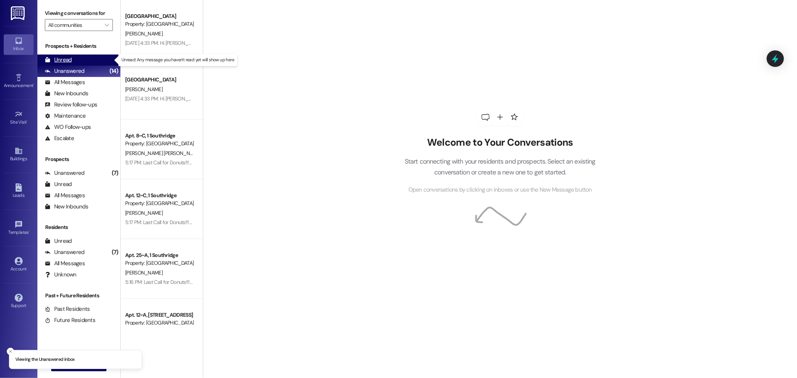 Image resolution: width=797 pixels, height=378 pixels. I want to click on div: Escalate, so click(59, 138).